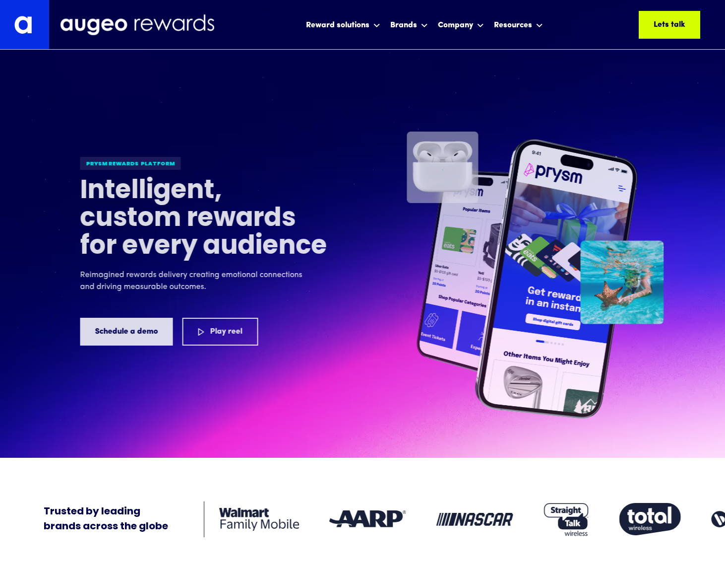 The width and height of the screenshot is (725, 572). I want to click on a: Lets talk, so click(670, 25).